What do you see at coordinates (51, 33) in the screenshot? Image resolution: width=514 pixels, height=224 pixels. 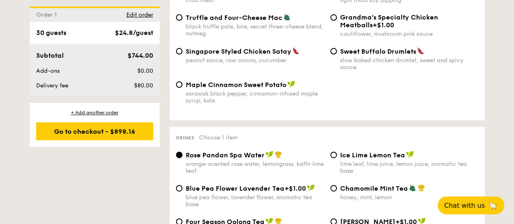 I see `div: 30 guests` at bounding box center [51, 33].